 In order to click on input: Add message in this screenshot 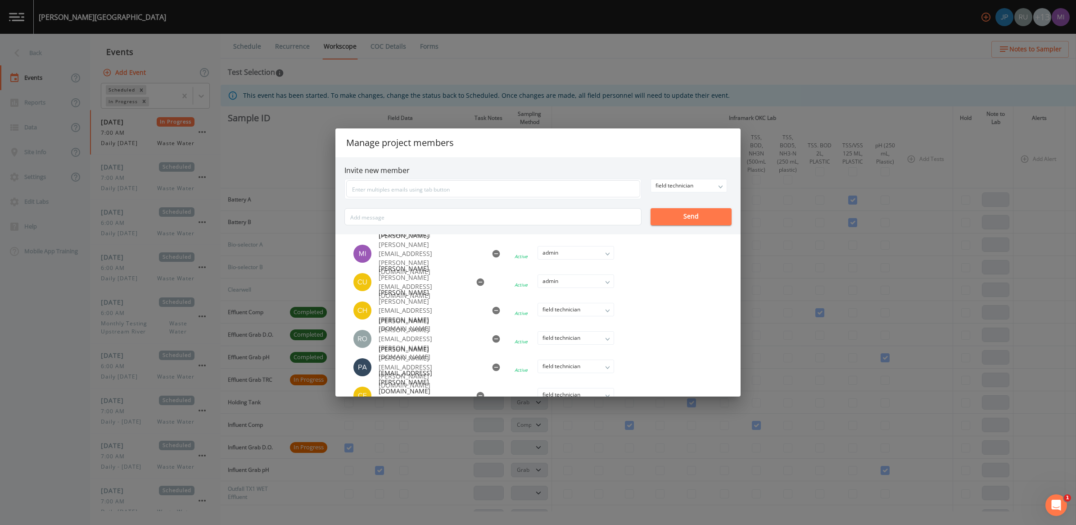, I will do `click(493, 217)`.